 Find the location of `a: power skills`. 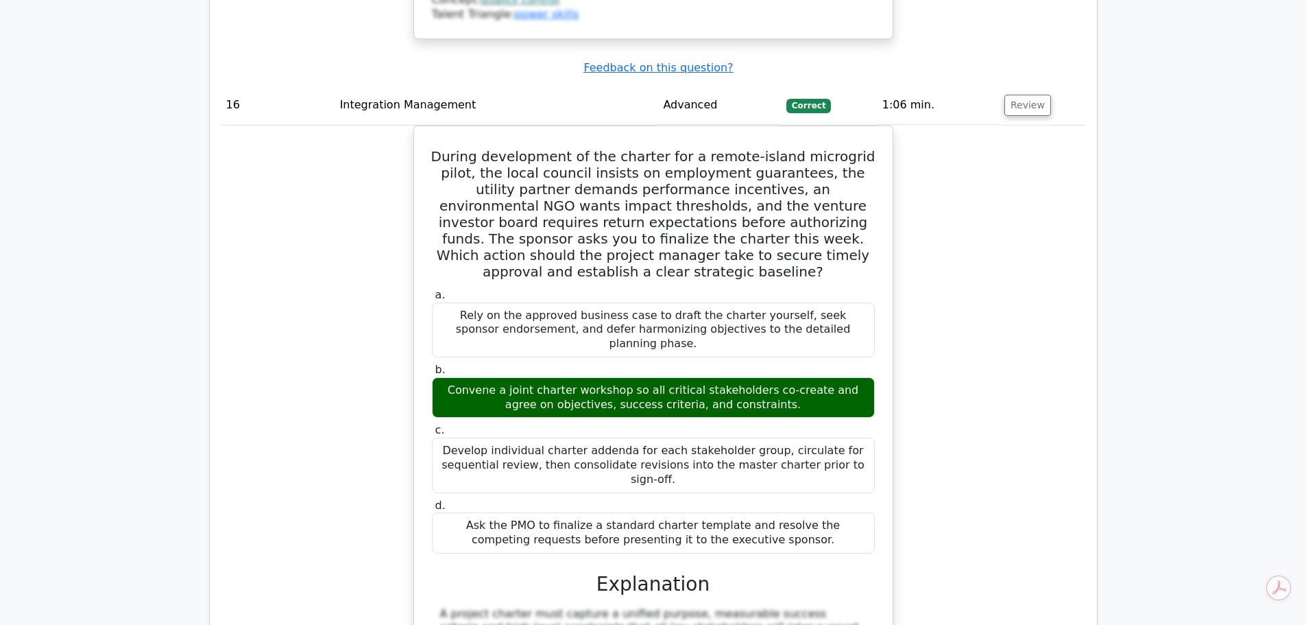

a: power skills is located at coordinates (547, 14).